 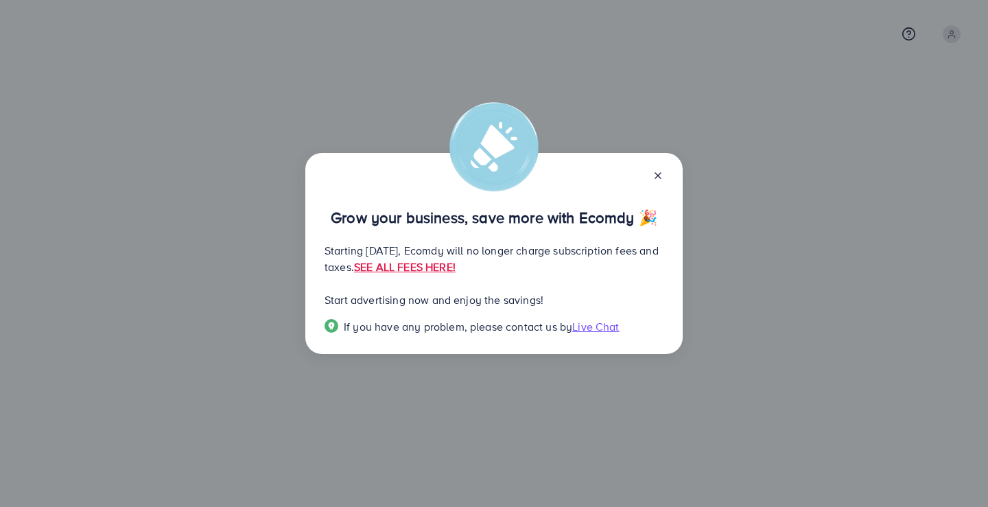 What do you see at coordinates (458, 327) in the screenshot?
I see `span: If you have any problem, please contact us by` at bounding box center [458, 327].